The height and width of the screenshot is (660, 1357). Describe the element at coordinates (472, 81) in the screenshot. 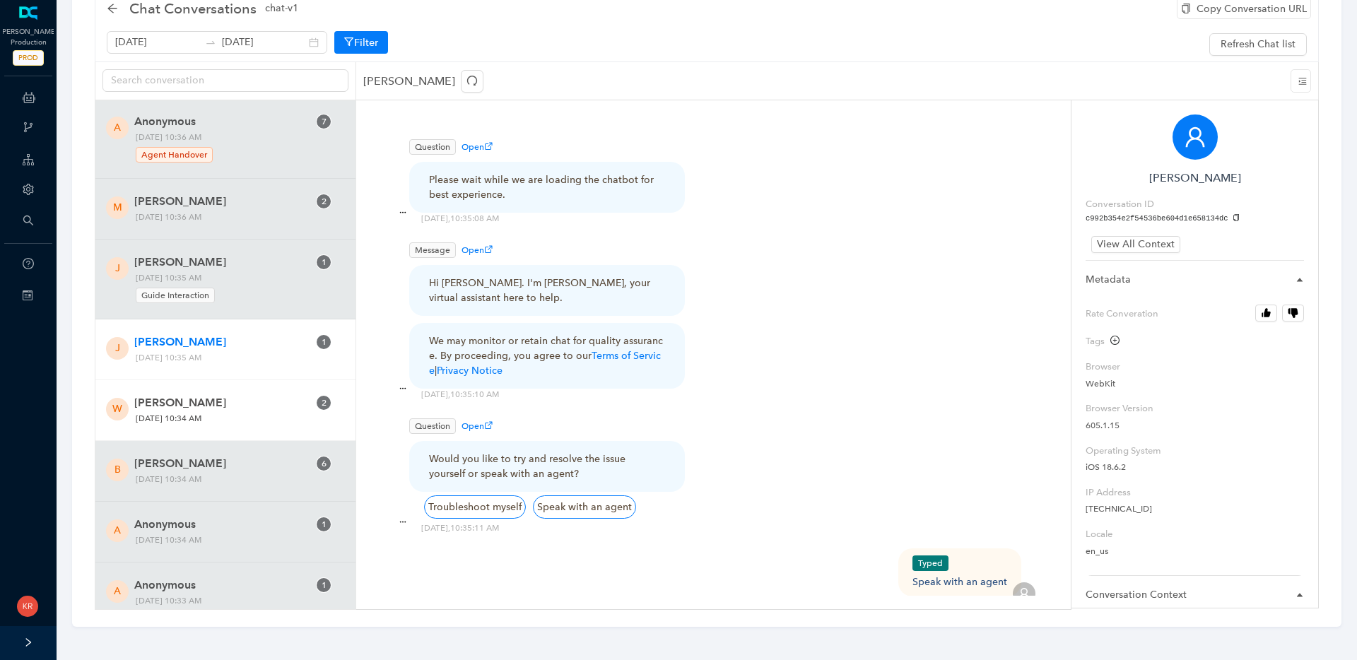

I see `span: redo` at that location.